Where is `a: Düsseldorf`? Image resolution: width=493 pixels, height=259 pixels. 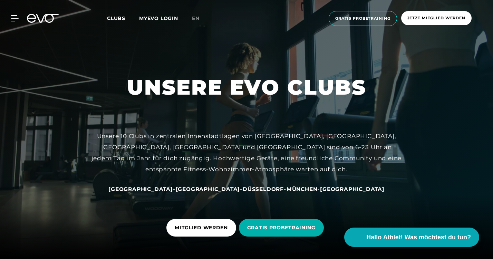 a: Düsseldorf is located at coordinates (263, 189).